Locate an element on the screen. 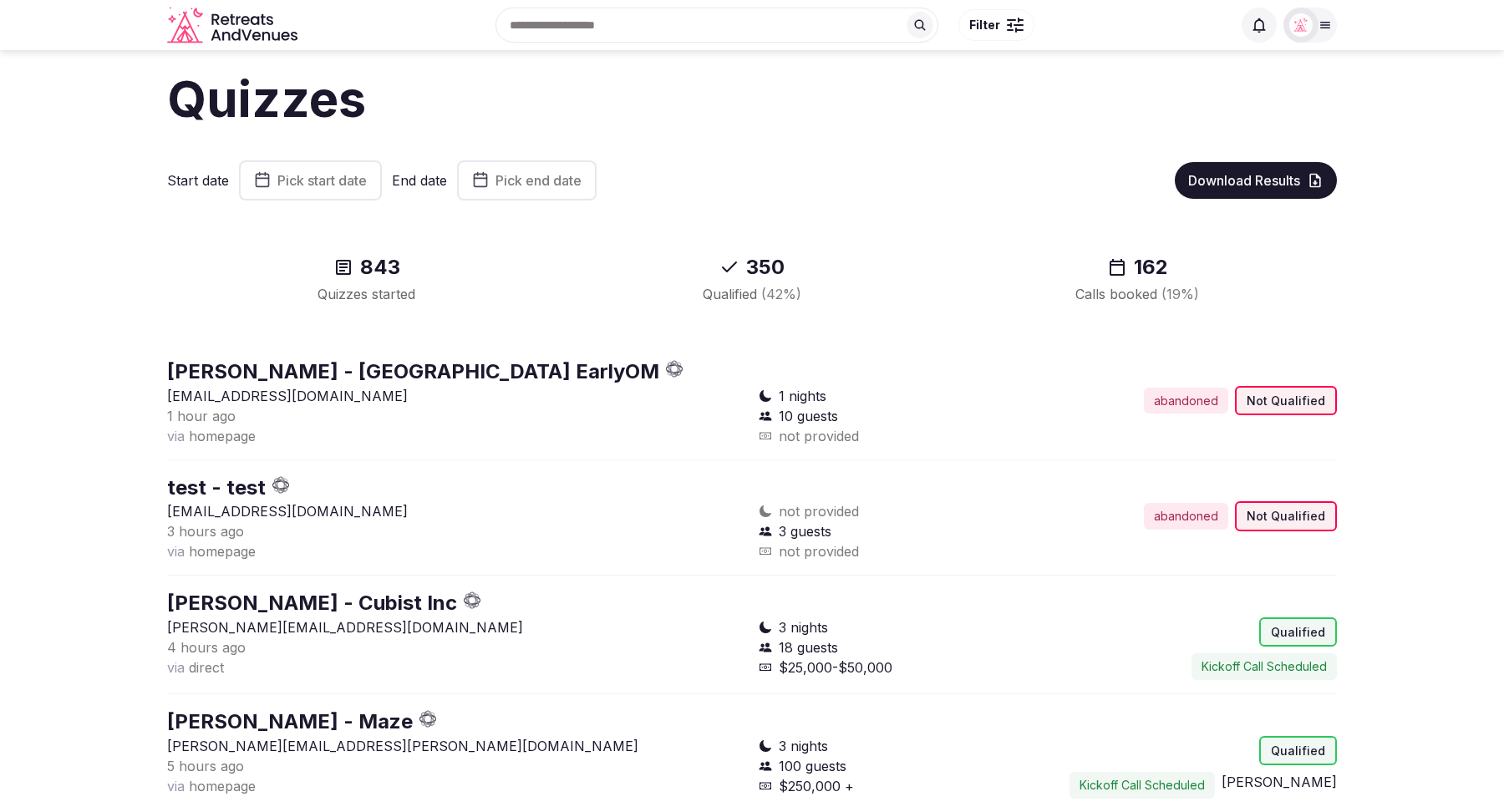  a: Visit the homepage is located at coordinates (234, 25).